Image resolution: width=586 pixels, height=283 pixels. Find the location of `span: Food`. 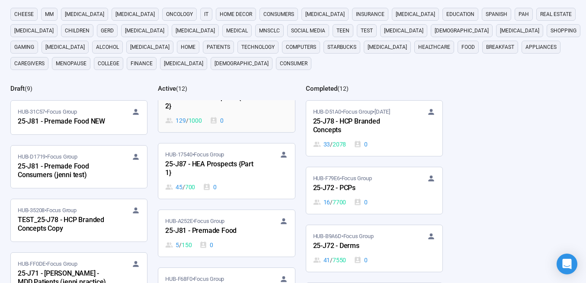

span: Food is located at coordinates (468, 47).